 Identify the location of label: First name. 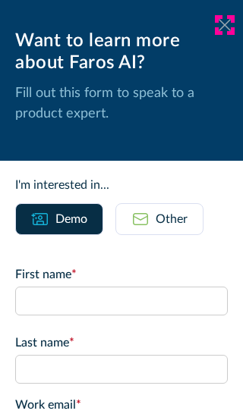
(121, 275).